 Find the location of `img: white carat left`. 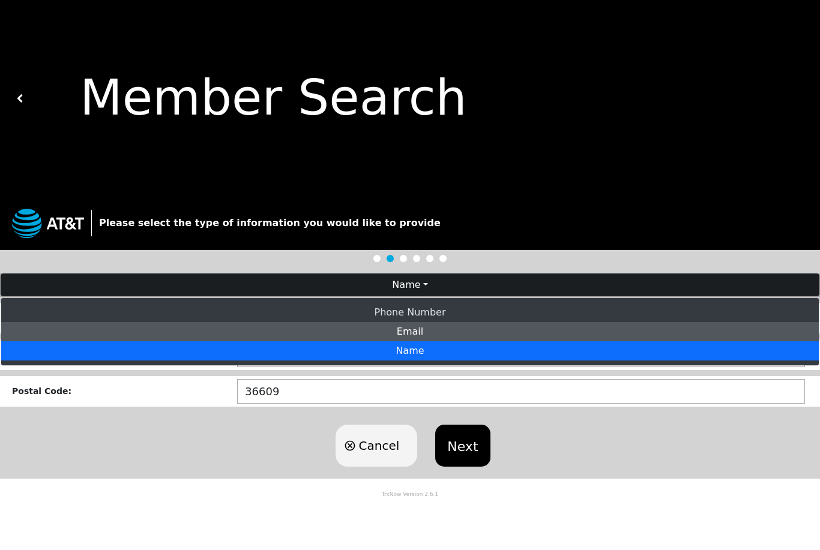

img: white carat left is located at coordinates (20, 98).